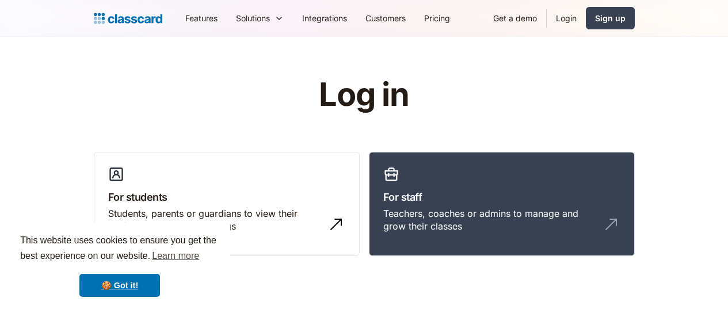  What do you see at coordinates (490, 220) in the screenshot?
I see `div: Teachers, coaches or admins to manage and grow their classes` at bounding box center [490, 220].